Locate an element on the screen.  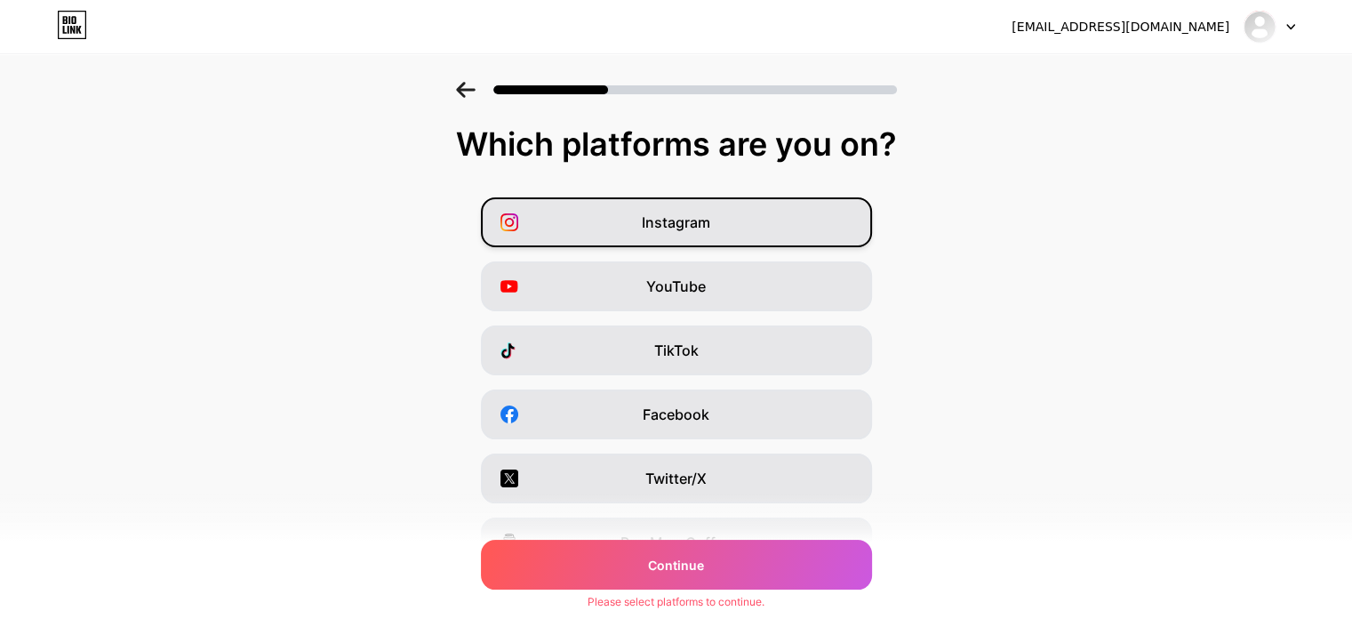
div: Which platforms are you on? is located at coordinates (676, 144).